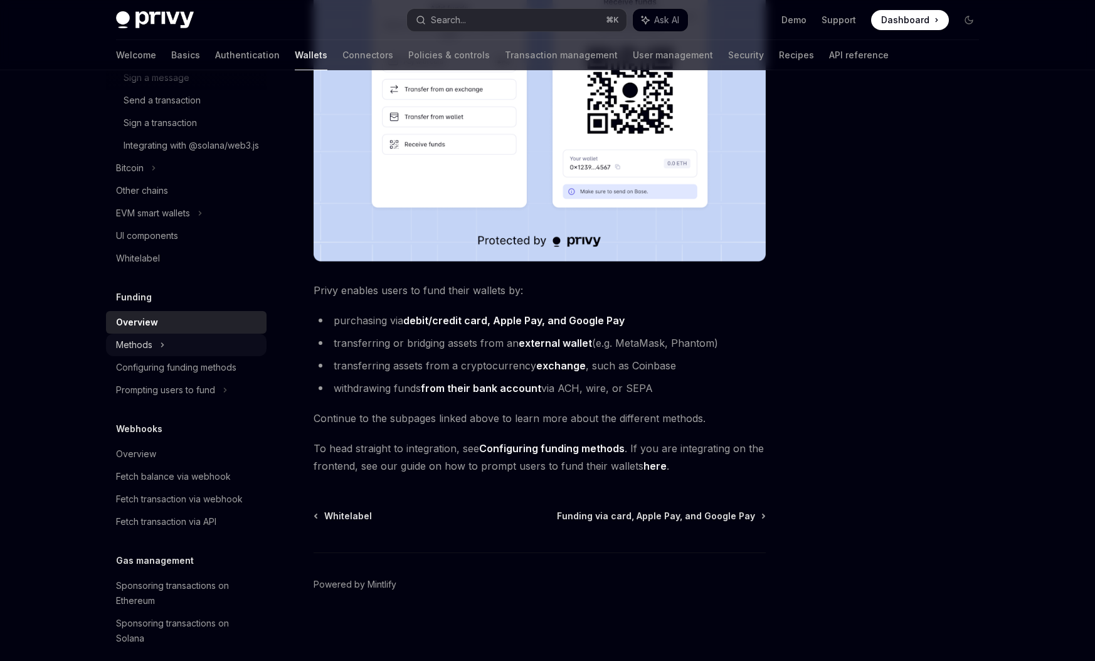  What do you see at coordinates (539, 457) in the screenshot?
I see `span: To head straight to integration, see . If you are integrating on the frontend, see our guide on h...` at bounding box center [539, 457].